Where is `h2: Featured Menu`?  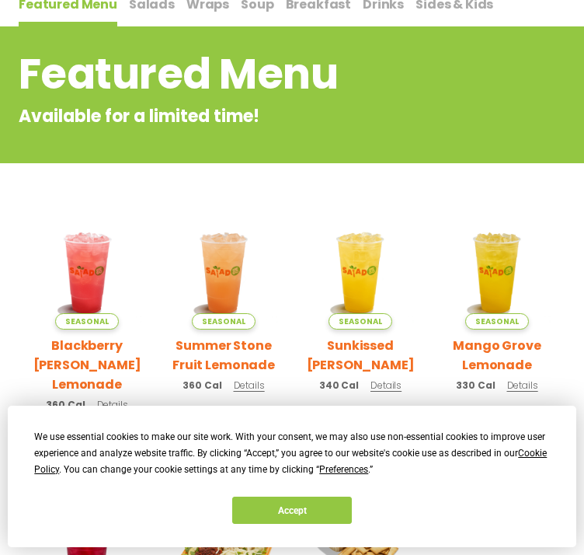
h2: Featured Menu is located at coordinates (229, 74).